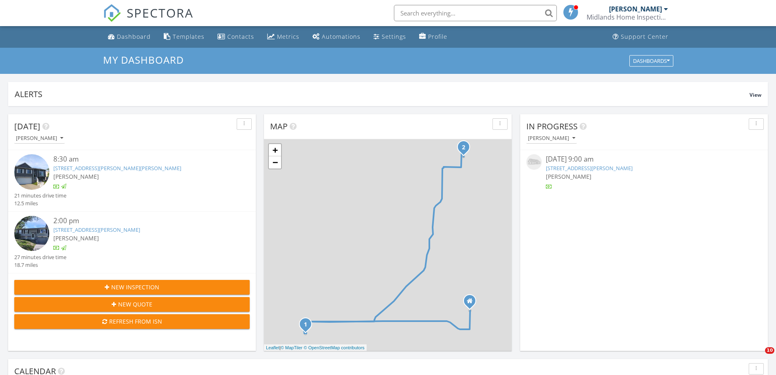  Describe the element at coordinates (40, 195) in the screenshot. I see `div: 21 minutes drive time` at that location.